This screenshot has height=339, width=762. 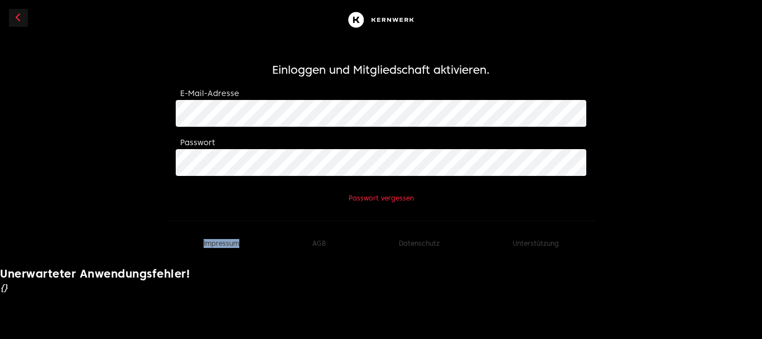 I want to click on a: AGB, so click(x=319, y=243).